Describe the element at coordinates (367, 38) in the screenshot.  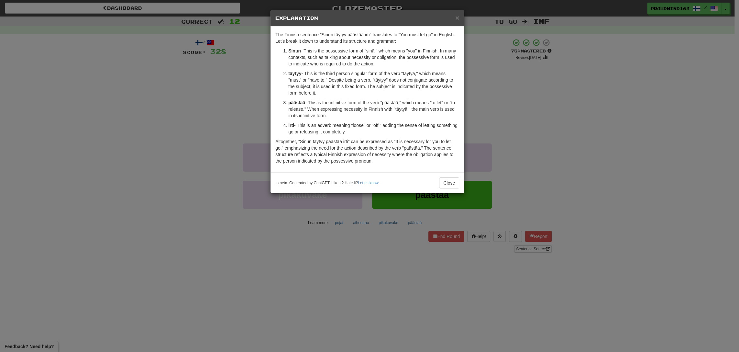
I see `p: The Finnish sentence "Sinun täytyy päästää irti" translates to "You must let go" in English. Let'...` at that location.